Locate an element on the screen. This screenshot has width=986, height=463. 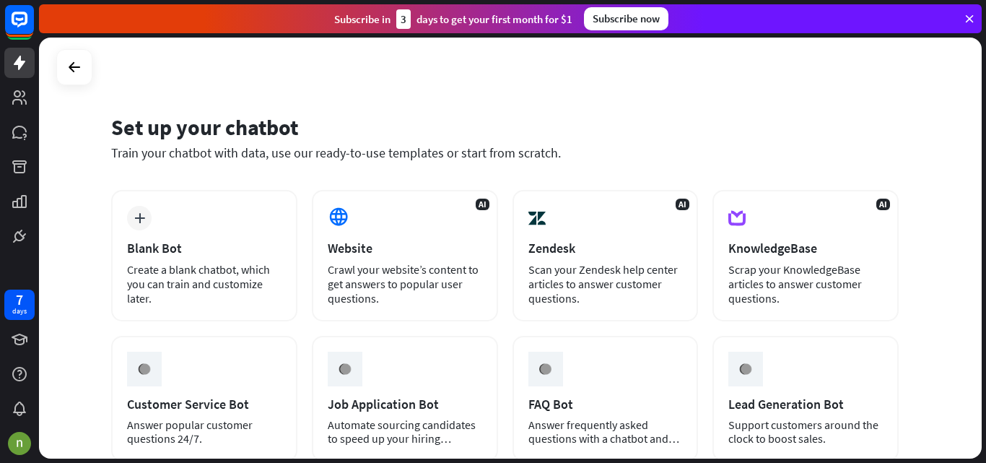
div: Subscribe now is located at coordinates (626, 19).